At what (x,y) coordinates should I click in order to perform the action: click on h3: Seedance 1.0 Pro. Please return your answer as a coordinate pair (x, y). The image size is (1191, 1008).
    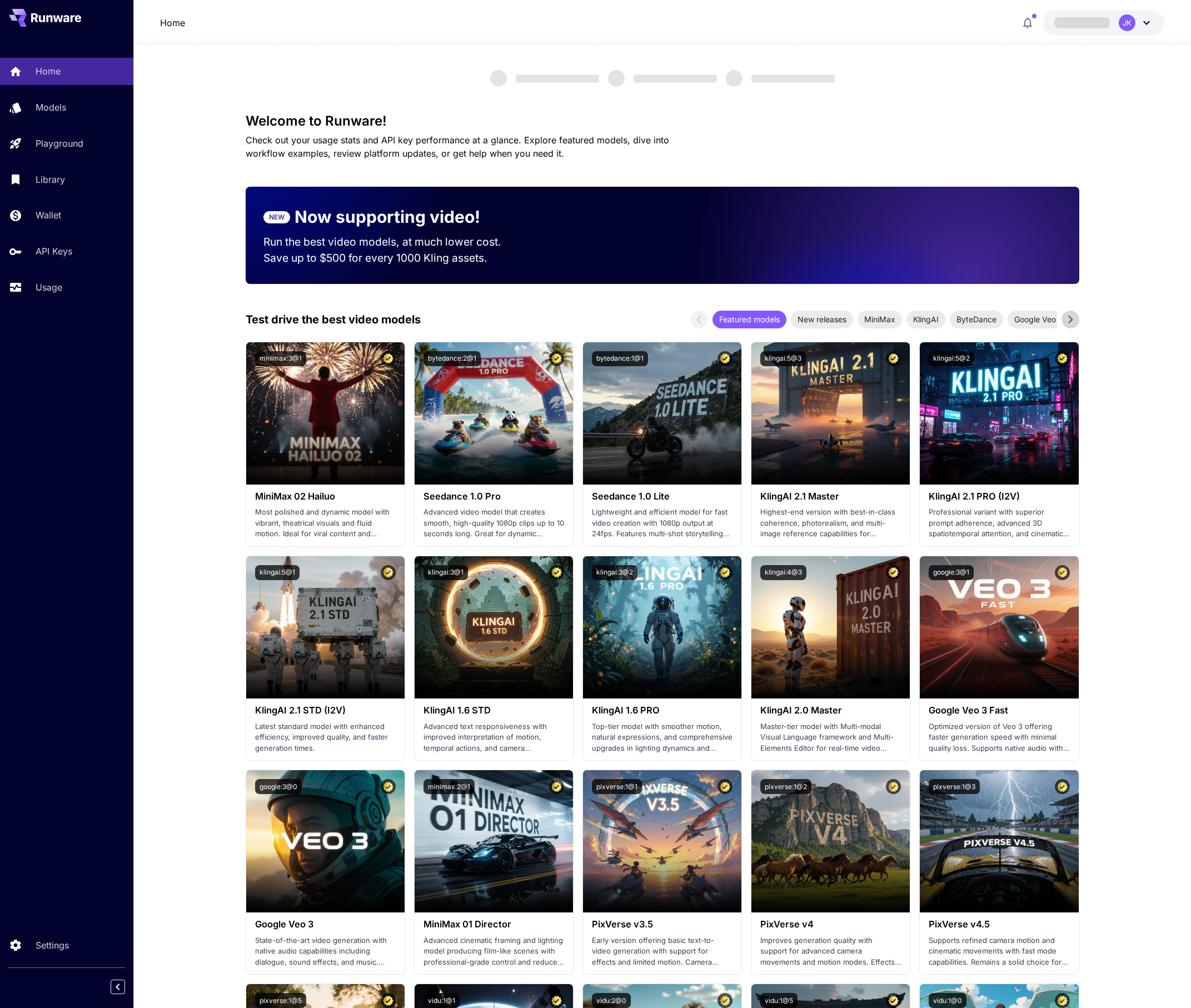
    Looking at the image, I should click on (494, 496).